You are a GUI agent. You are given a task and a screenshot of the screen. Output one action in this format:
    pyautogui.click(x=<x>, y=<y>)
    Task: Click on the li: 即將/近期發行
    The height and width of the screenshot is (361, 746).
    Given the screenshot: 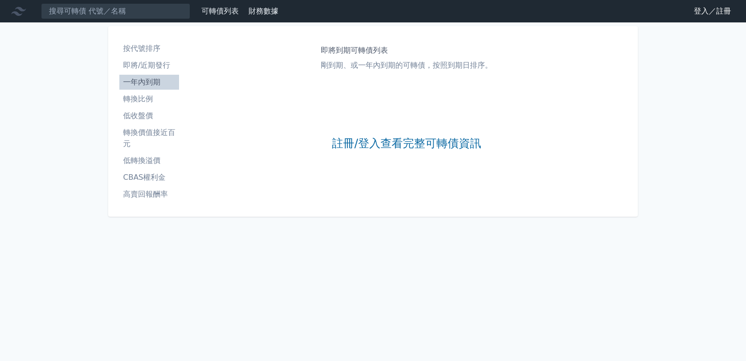 What is the action you would take?
    pyautogui.click(x=149, y=65)
    